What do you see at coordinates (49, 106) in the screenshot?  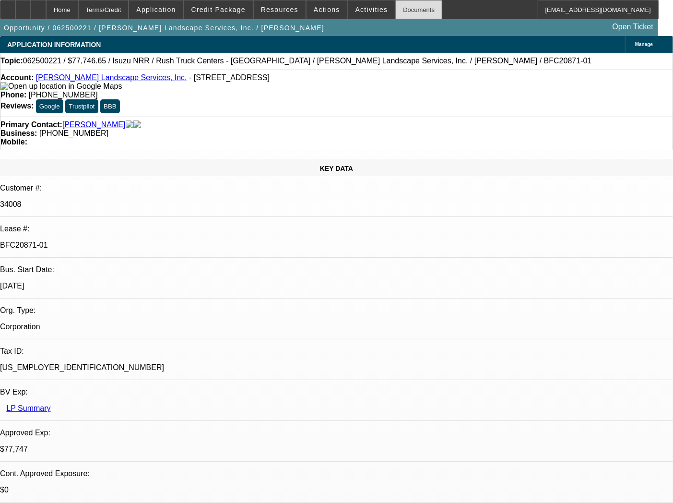 I see `button: Google` at bounding box center [49, 106].